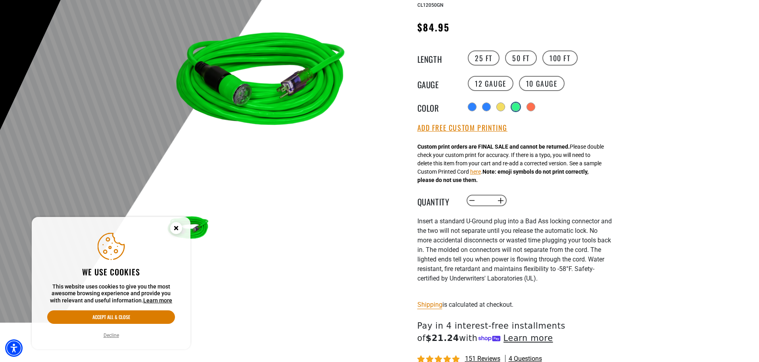 The height and width of the screenshot is (362, 759). I want to click on a: This website uses cookies to give you the most awesome browsing experience and provide you with r..., so click(158, 300).